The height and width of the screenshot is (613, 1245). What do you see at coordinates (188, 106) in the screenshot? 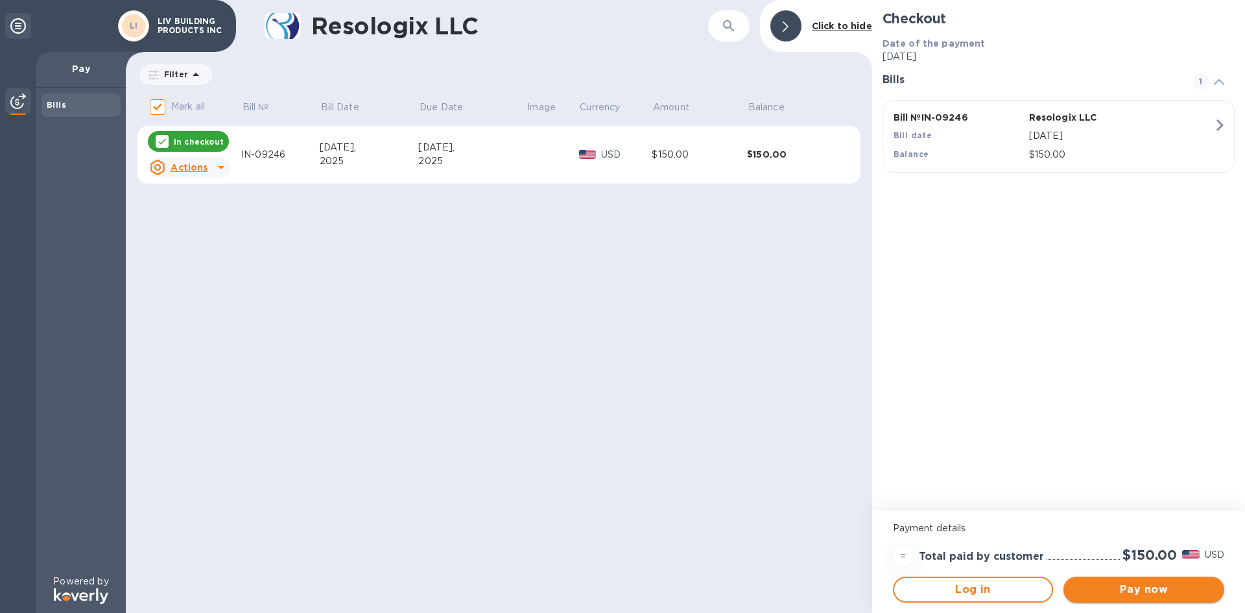
I see `p: Mark all` at bounding box center [188, 106].